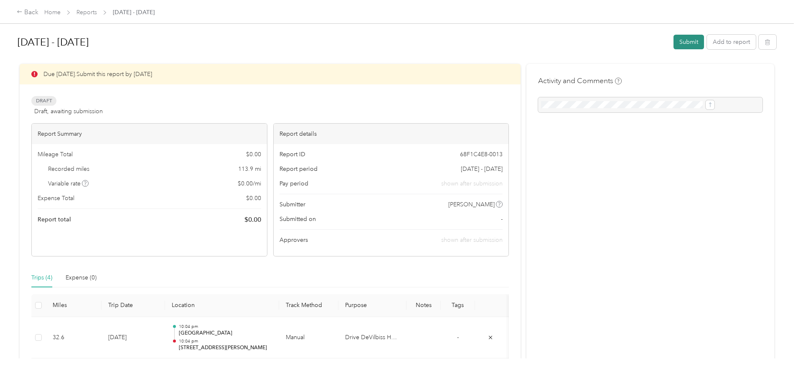 The image size is (798, 373). Describe the element at coordinates (74, 305) in the screenshot. I see `th: Miles` at that location.